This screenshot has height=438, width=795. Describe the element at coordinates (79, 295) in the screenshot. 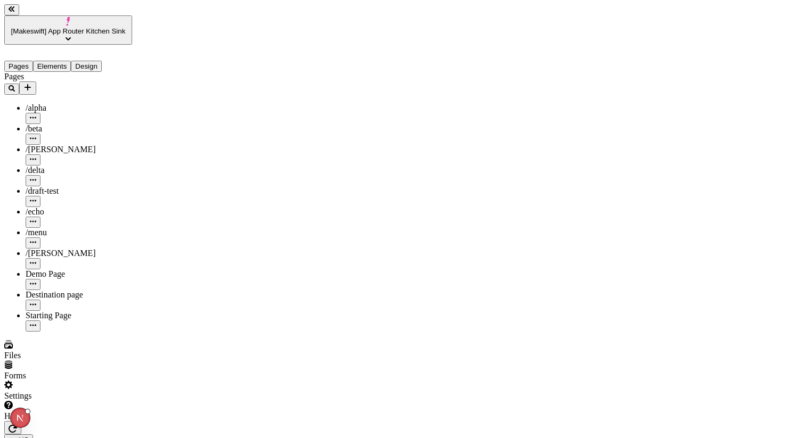

I see `div: Destination page` at that location.